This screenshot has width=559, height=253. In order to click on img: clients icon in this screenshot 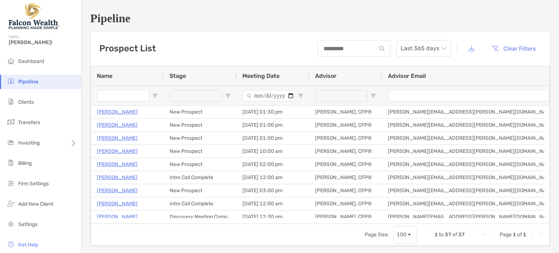, I will do `click(11, 102)`.